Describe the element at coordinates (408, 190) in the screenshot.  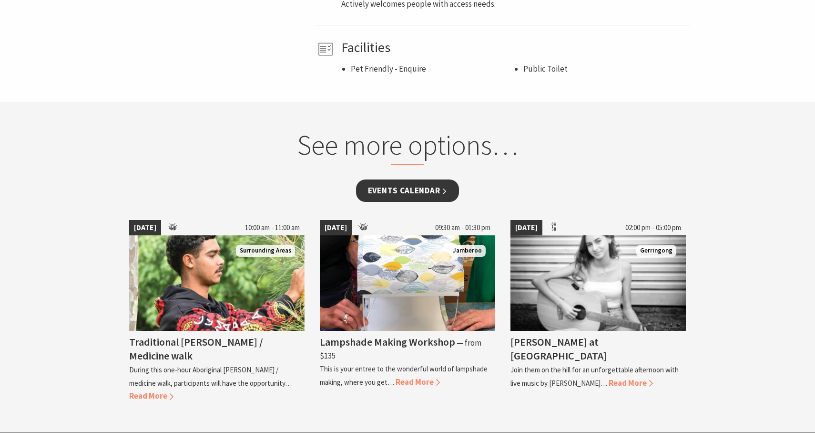
I see `a: Events Calendar` at that location.